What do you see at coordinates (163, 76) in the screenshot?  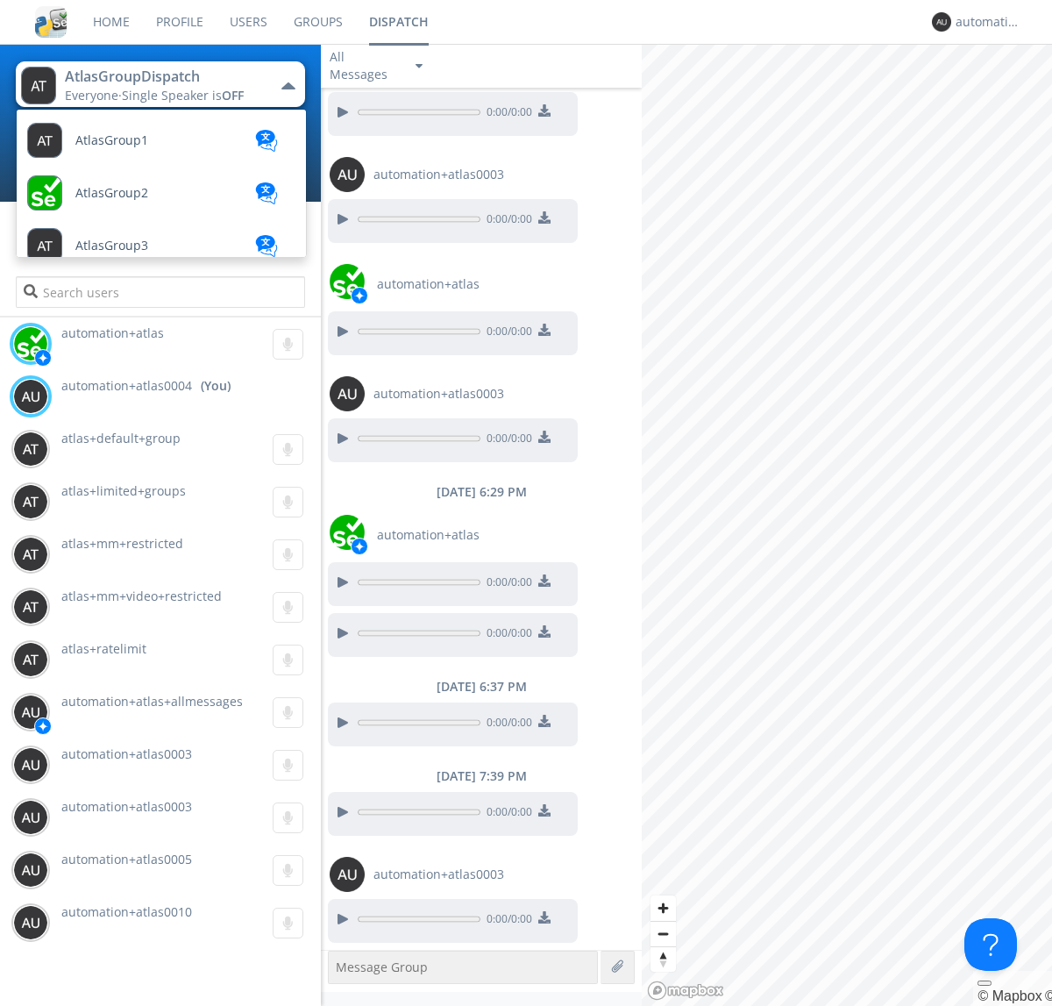 I see `div: AtlasGroupDispatch` at bounding box center [163, 76].